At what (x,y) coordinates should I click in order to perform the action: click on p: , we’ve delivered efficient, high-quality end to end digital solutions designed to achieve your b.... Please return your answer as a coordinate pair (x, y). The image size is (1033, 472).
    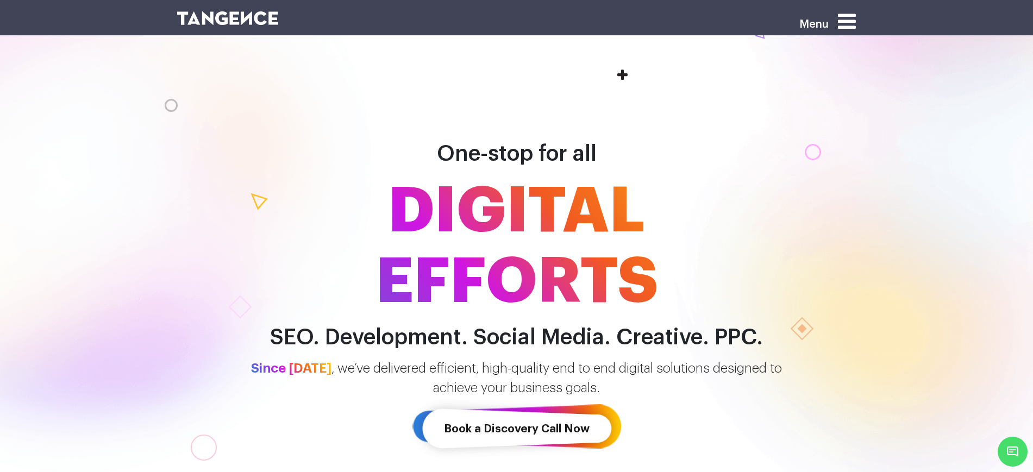
    Looking at the image, I should click on (517, 378).